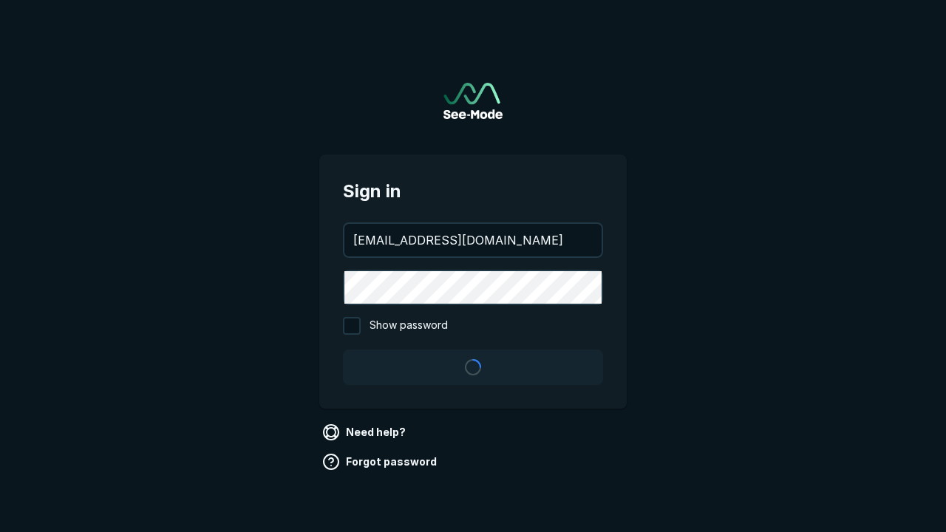 This screenshot has height=532, width=946. What do you see at coordinates (473, 240) in the screenshot?
I see `input: your@email.com` at bounding box center [473, 240].